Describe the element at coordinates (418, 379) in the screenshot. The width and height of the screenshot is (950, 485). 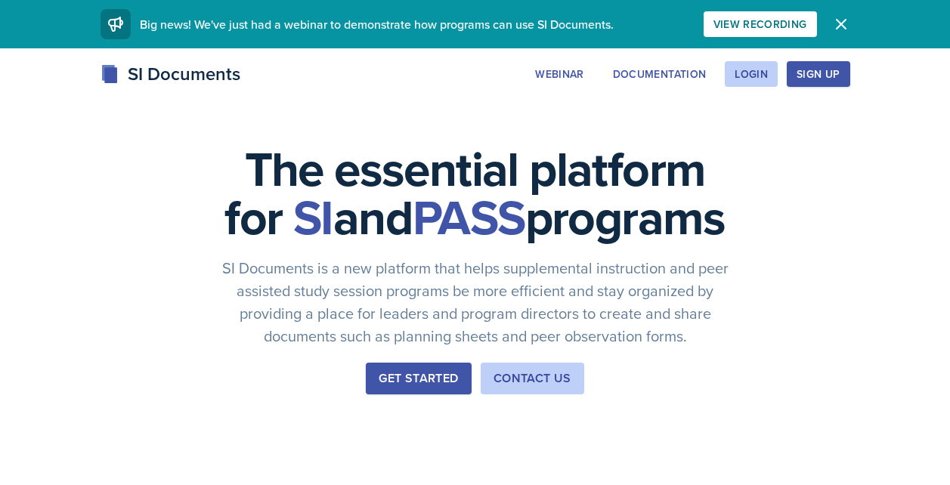
I see `button: Get Started` at that location.